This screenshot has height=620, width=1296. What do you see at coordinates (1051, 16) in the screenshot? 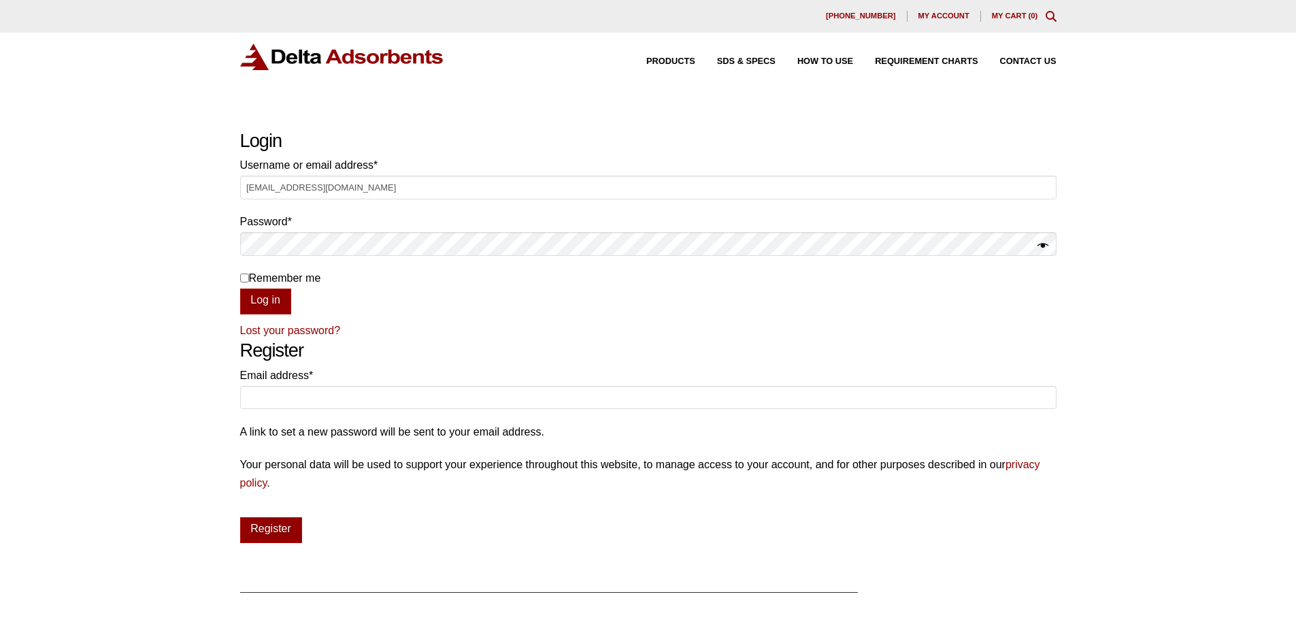
I see `div: Toggle Modal Content` at bounding box center [1051, 16].